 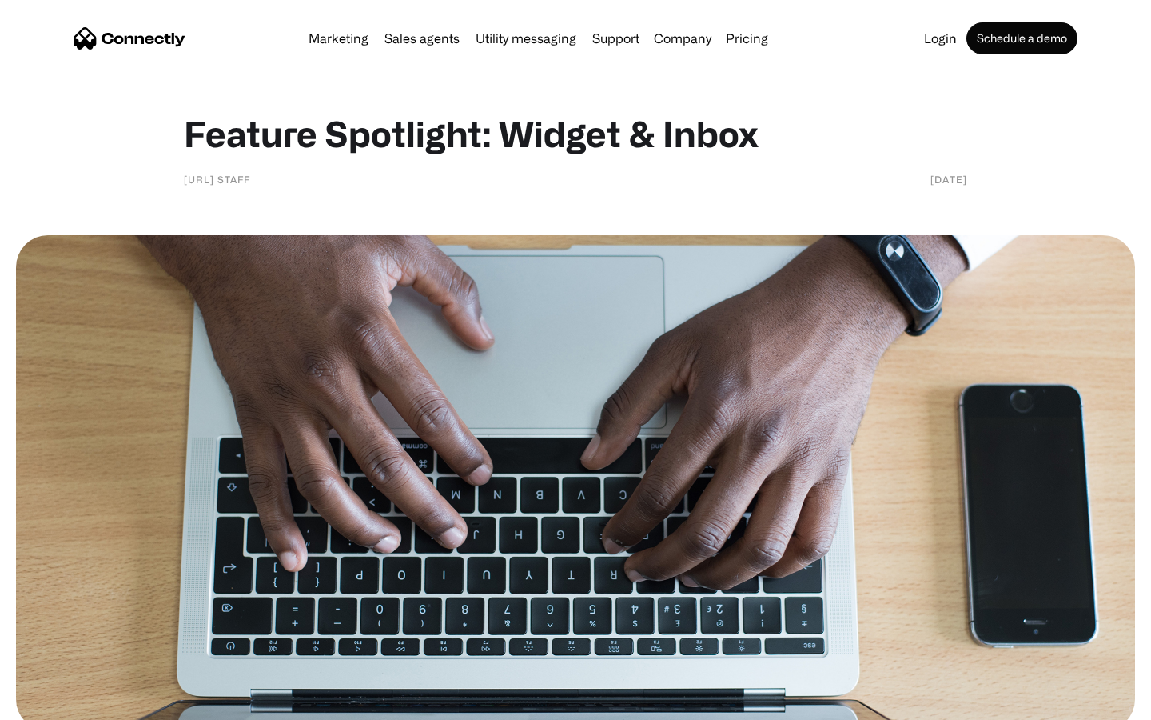 What do you see at coordinates (56, 703) in the screenshot?
I see `aside: Language selected: English` at bounding box center [56, 703].